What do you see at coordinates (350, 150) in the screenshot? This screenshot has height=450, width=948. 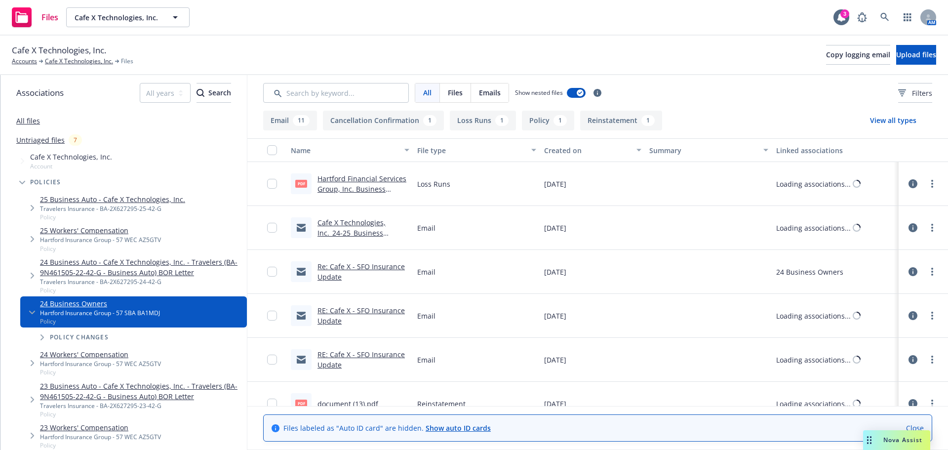 I see `button: Name` at bounding box center [350, 150].